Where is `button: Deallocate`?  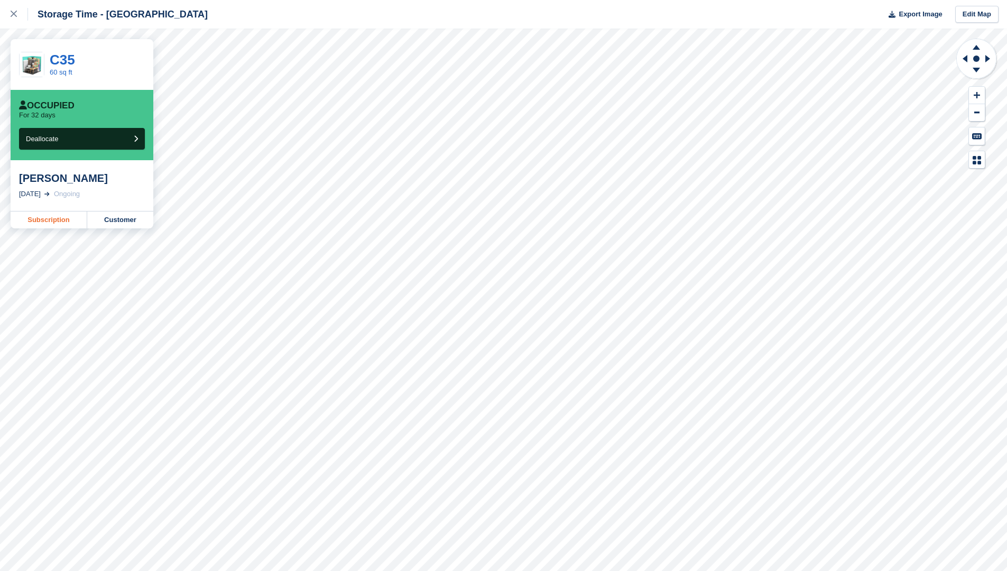 button: Deallocate is located at coordinates (82, 138).